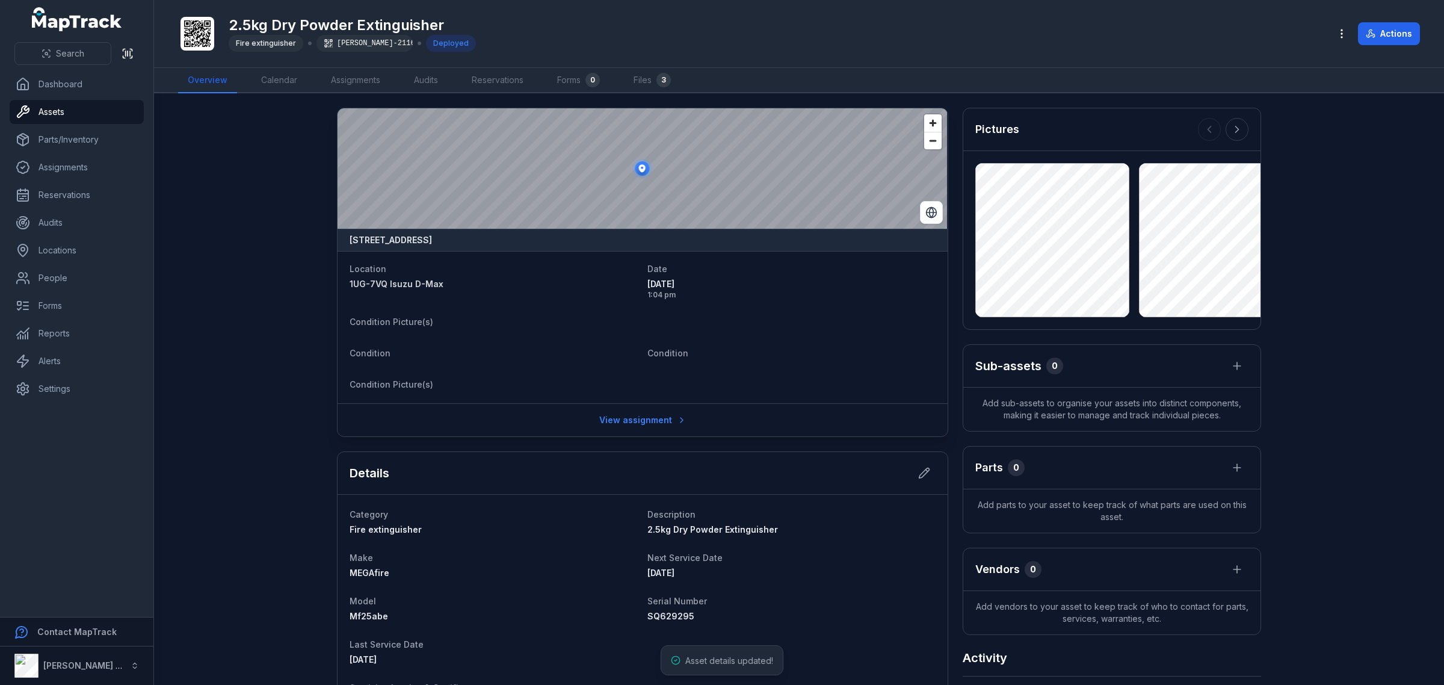  Describe the element at coordinates (933, 123) in the screenshot. I see `button: Zoom in` at that location.